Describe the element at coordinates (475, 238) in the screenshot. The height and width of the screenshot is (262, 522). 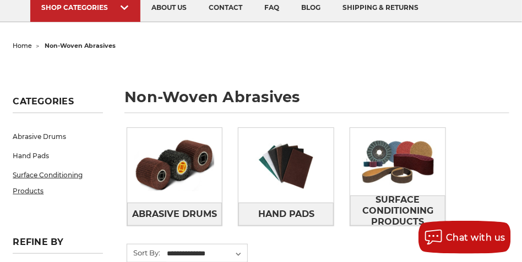
I see `span: Chat with us` at that location.